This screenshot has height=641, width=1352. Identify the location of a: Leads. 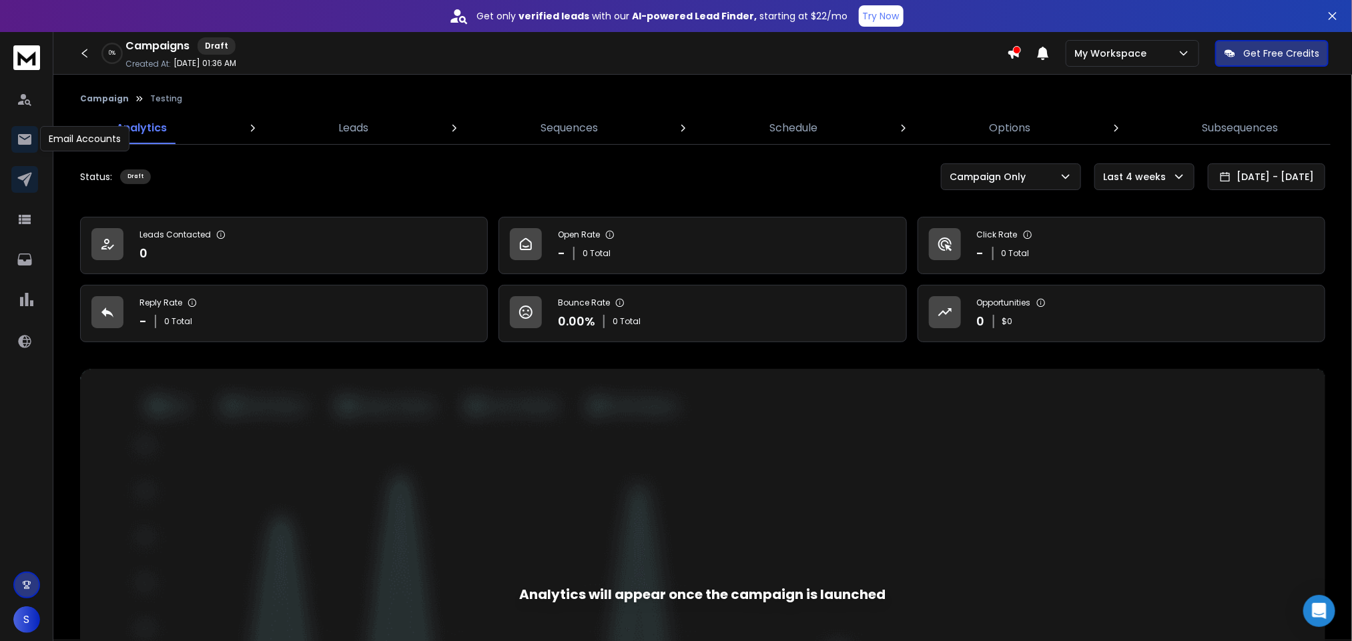
(354, 128).